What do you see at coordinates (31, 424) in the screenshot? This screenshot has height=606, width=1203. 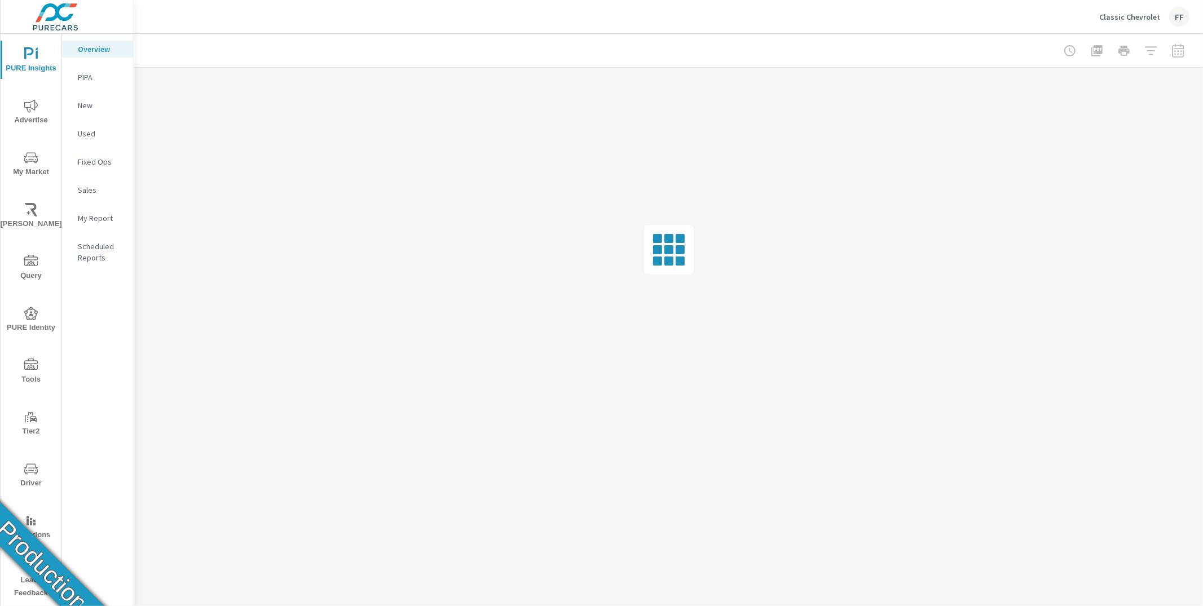 I see `span: Tier2` at bounding box center [31, 424].